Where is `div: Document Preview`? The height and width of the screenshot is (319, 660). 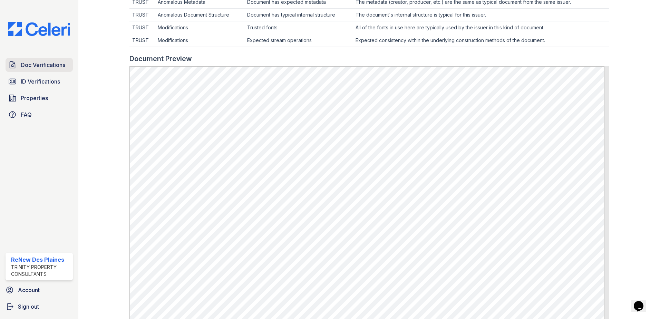 div: Document Preview is located at coordinates (161, 59).